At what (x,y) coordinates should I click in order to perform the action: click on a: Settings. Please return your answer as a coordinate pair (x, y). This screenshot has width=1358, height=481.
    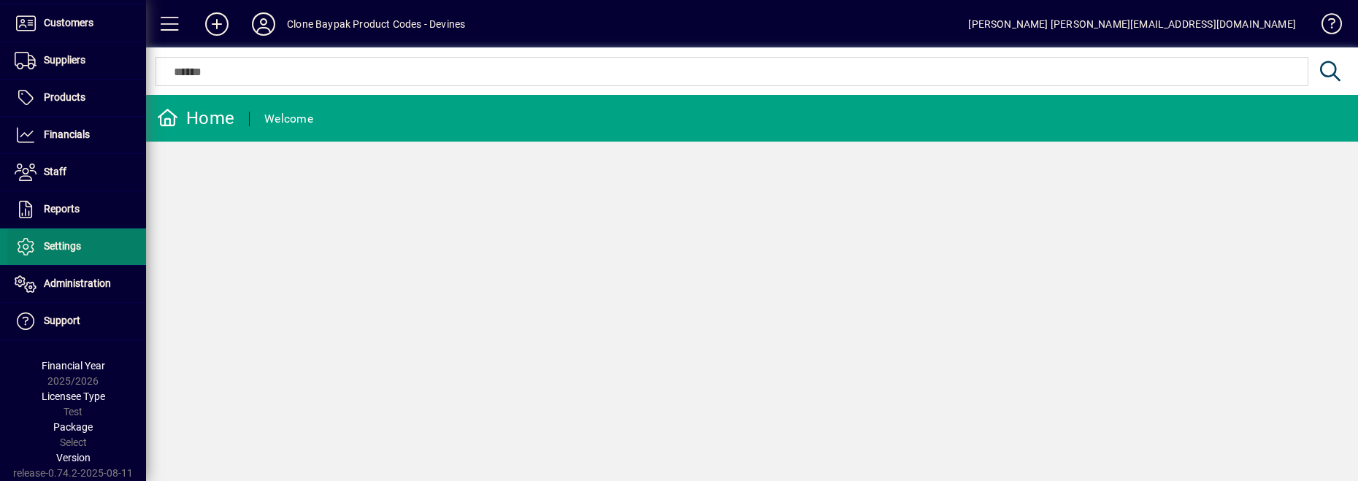
    Looking at the image, I should click on (77, 247).